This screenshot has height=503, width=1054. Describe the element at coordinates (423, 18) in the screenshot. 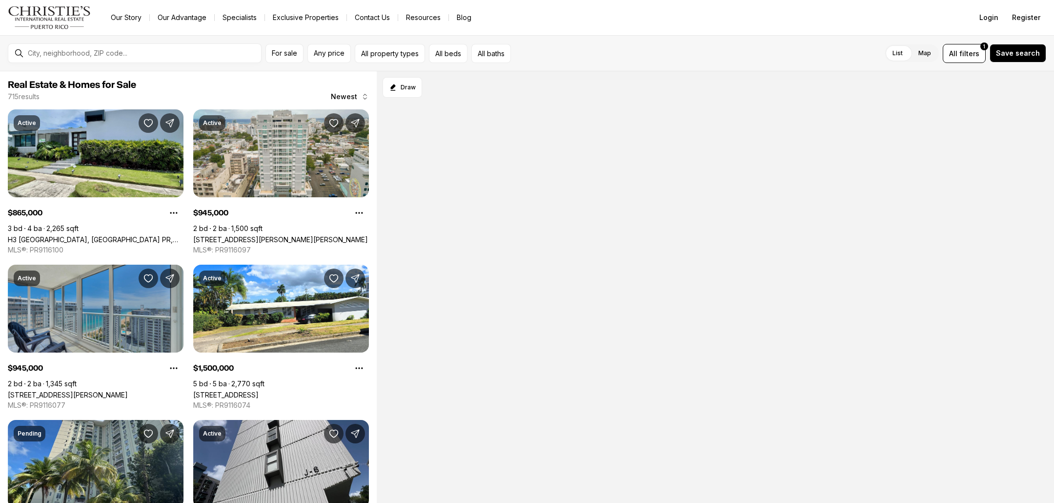

I see `a: Resources` at that location.